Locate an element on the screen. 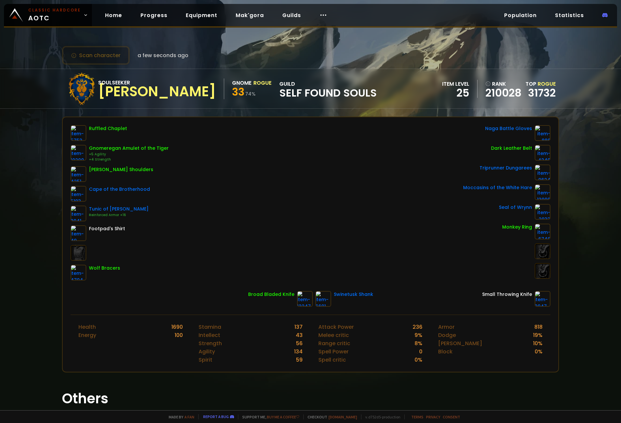  img: item-888 is located at coordinates (543, 133).